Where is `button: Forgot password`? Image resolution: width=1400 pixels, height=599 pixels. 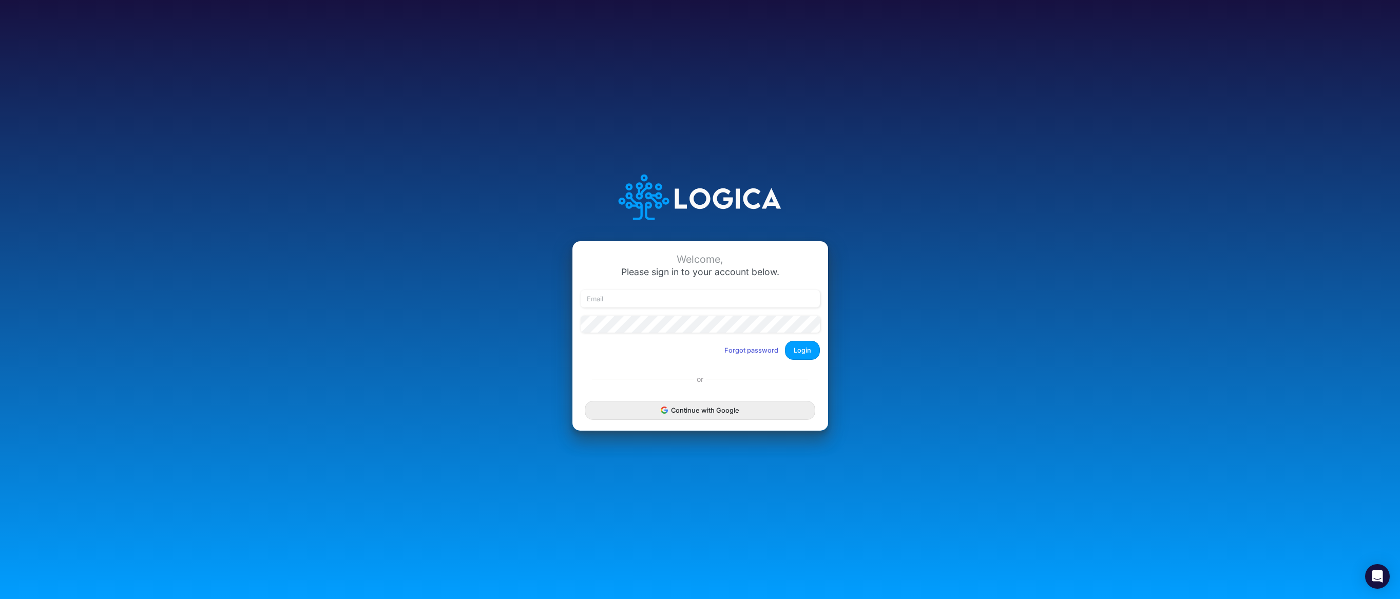
button: Forgot password is located at coordinates (751, 350).